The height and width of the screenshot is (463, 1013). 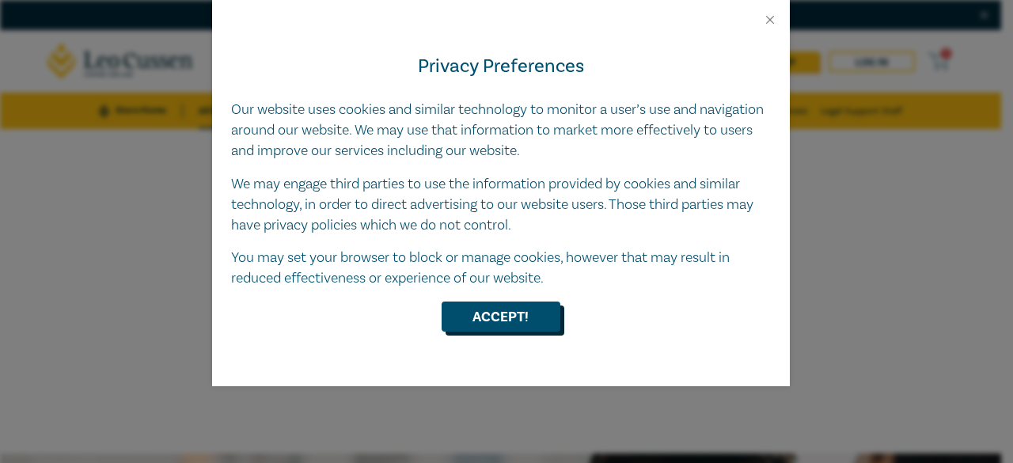 I want to click on button: Close, so click(x=770, y=20).